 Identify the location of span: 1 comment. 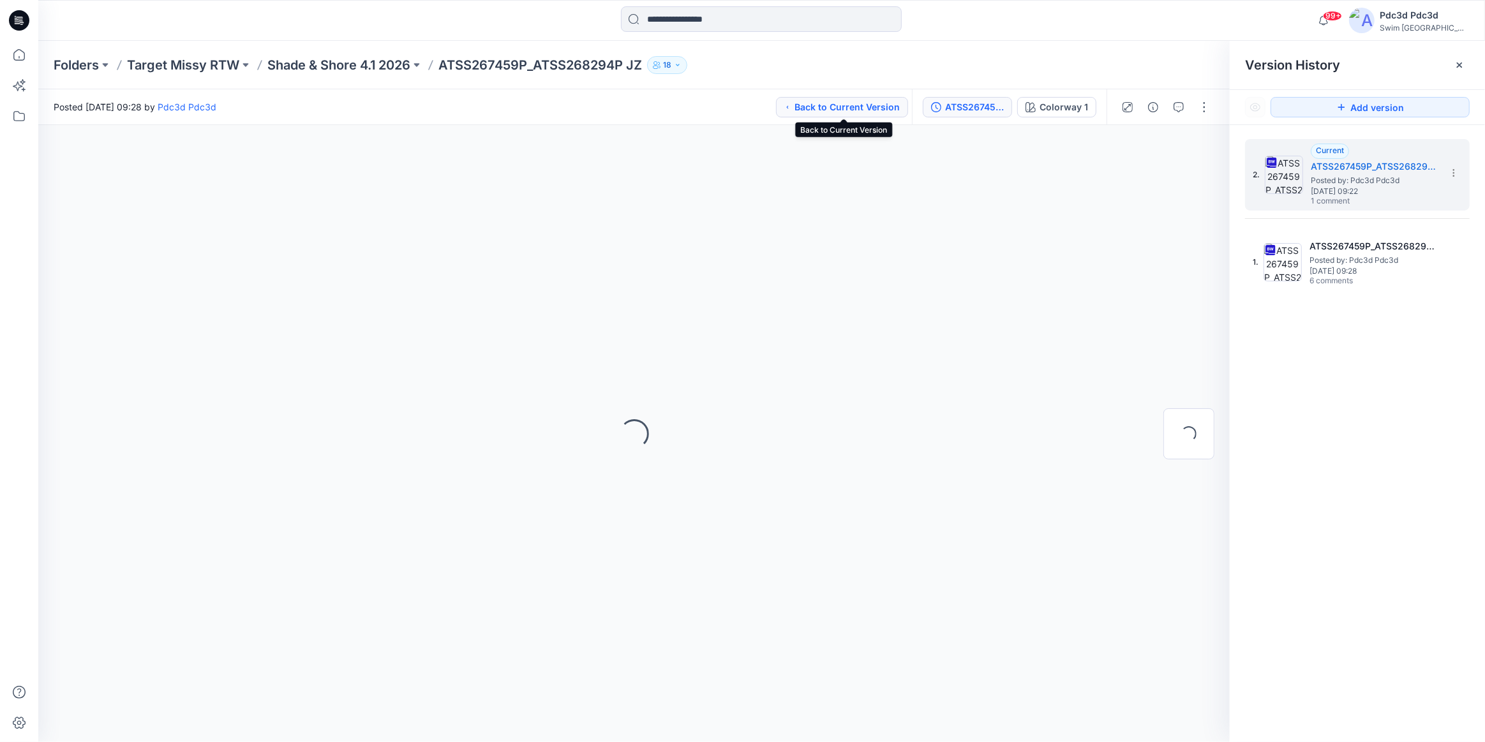
(1355, 202).